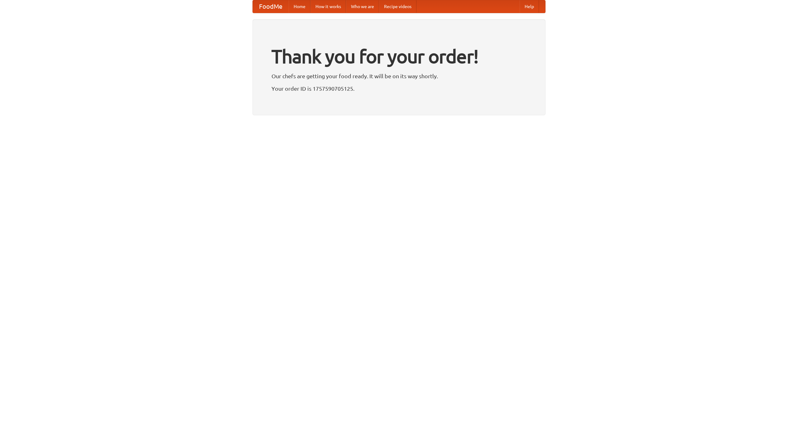 This screenshot has width=798, height=441. I want to click on p: Our chefs are getting your food ready. It will be on its way shortly., so click(399, 76).